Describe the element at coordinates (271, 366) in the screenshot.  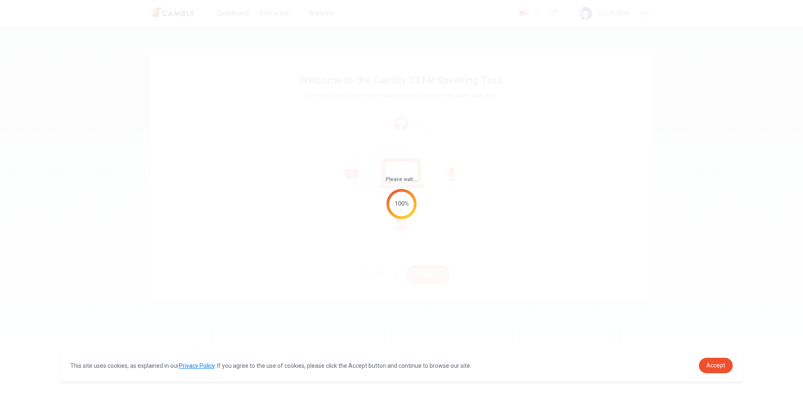
I see `span: This site uses cookies, as explained in our . If you agree to the use of cookies, please click th...` at that location.